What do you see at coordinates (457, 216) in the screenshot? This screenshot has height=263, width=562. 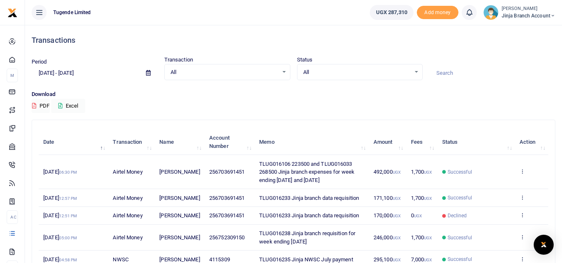 I see `span: Declined` at bounding box center [457, 216].